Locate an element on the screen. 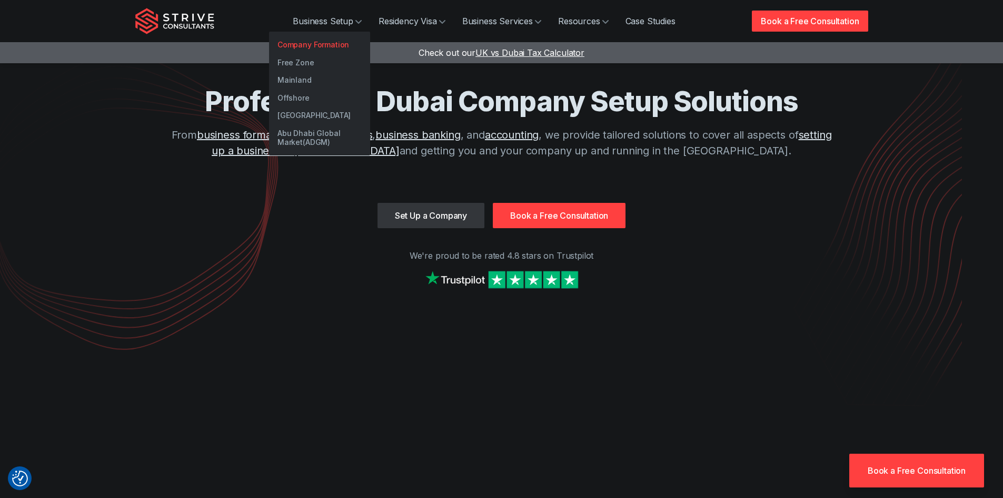 This screenshot has width=1003, height=498. a: business banking is located at coordinates (418, 135).